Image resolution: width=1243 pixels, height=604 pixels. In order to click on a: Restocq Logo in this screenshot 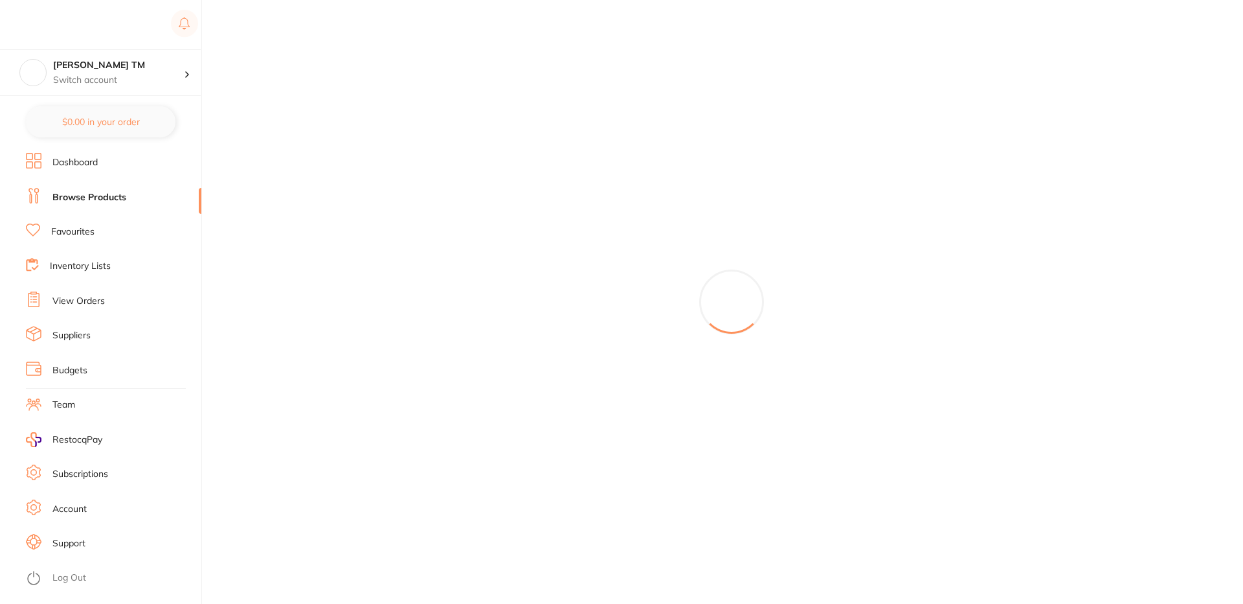, I will do `click(67, 25)`.